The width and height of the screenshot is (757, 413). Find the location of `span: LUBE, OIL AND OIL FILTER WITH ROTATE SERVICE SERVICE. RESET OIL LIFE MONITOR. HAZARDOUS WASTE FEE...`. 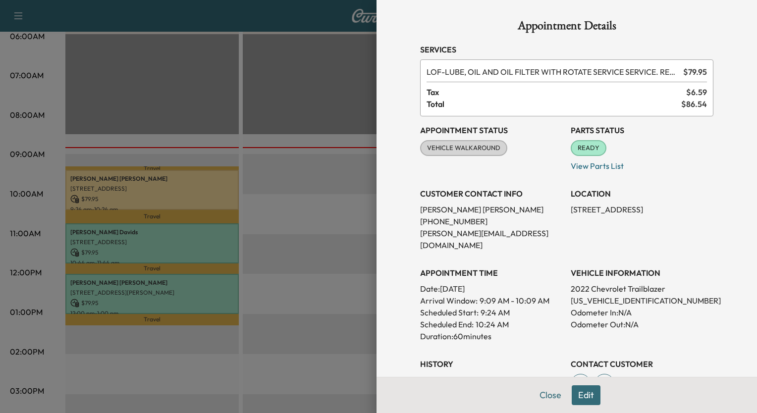

span: LUBE, OIL AND OIL FILTER WITH ROTATE SERVICE SERVICE. RESET OIL LIFE MONITOR. HAZARDOUS WASTE FEE... is located at coordinates (553, 72).